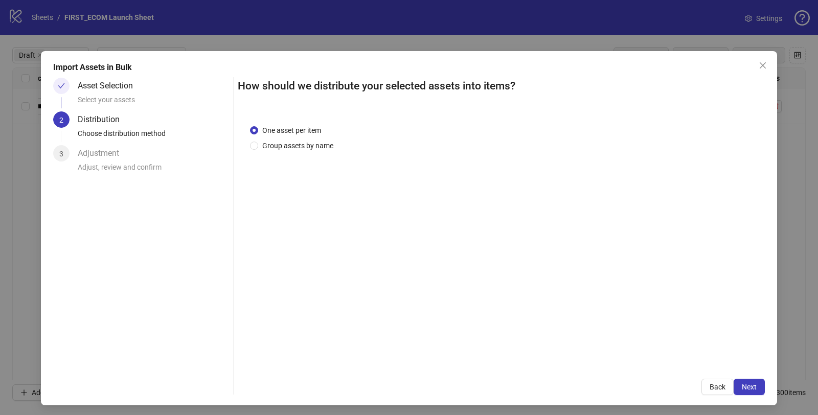 The width and height of the screenshot is (818, 415). I want to click on span: close, so click(763, 65).